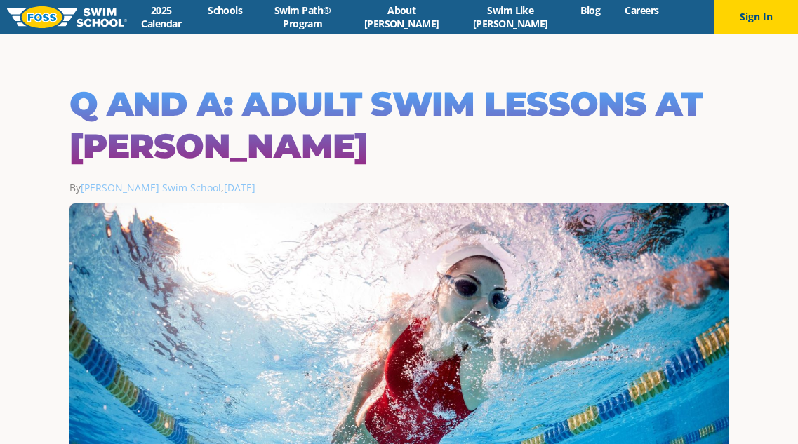 The height and width of the screenshot is (444, 798). I want to click on img: FOSS Swim School Logo, so click(67, 17).